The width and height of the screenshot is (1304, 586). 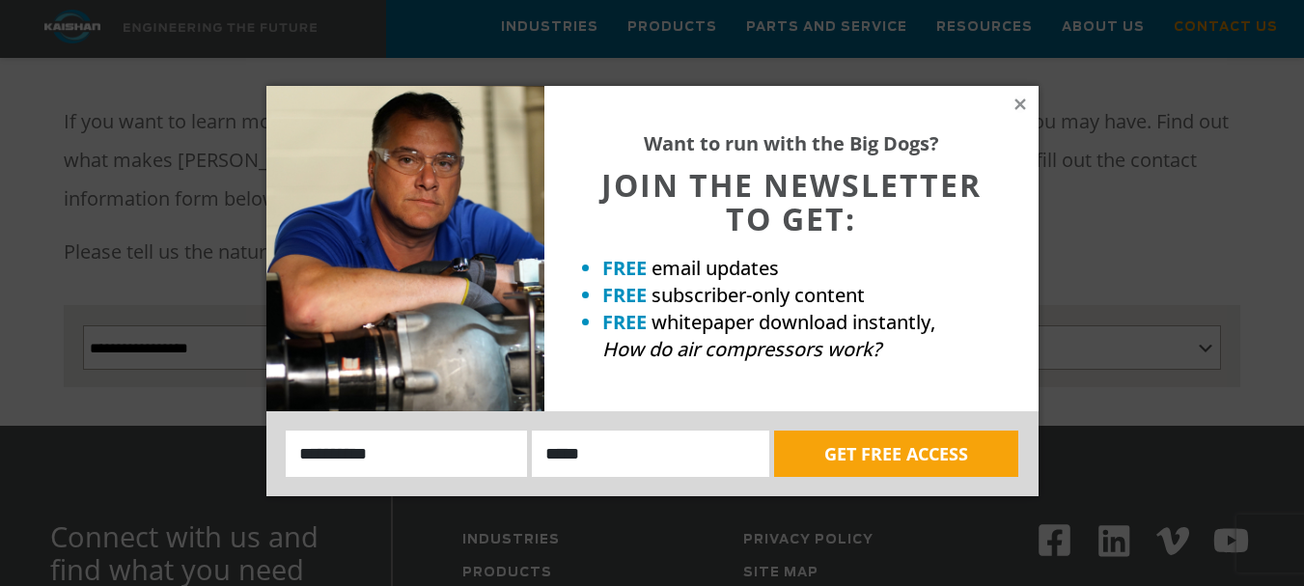 I want to click on span: subscriber-only content, so click(x=758, y=294).